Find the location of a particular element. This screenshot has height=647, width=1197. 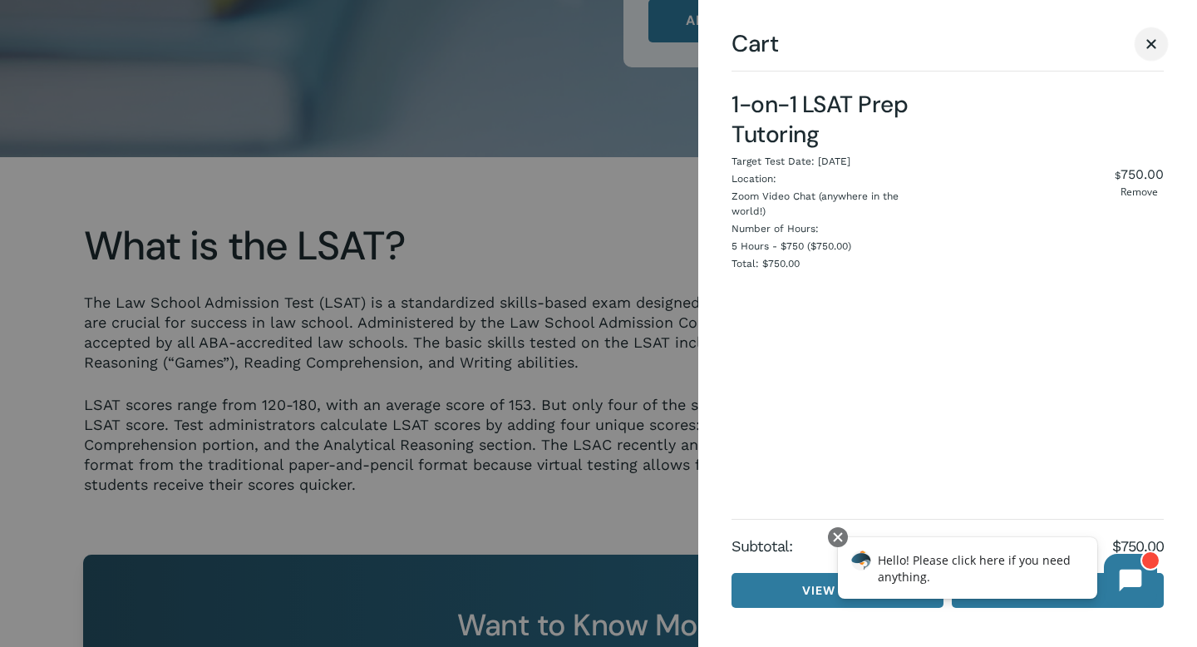

p: $750.00 is located at coordinates (781, 264).